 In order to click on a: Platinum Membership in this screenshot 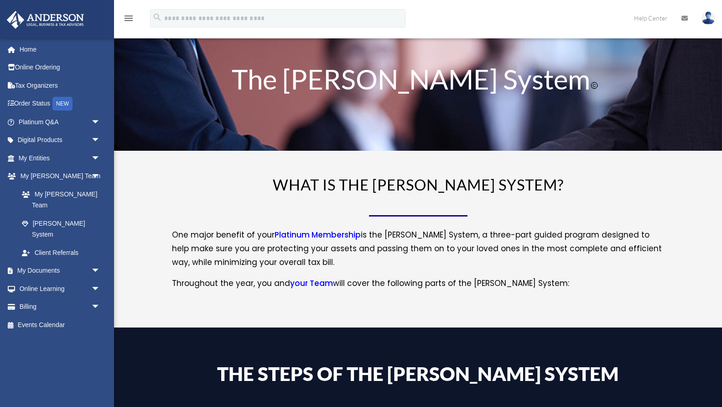, I will do `click(318, 237)`.